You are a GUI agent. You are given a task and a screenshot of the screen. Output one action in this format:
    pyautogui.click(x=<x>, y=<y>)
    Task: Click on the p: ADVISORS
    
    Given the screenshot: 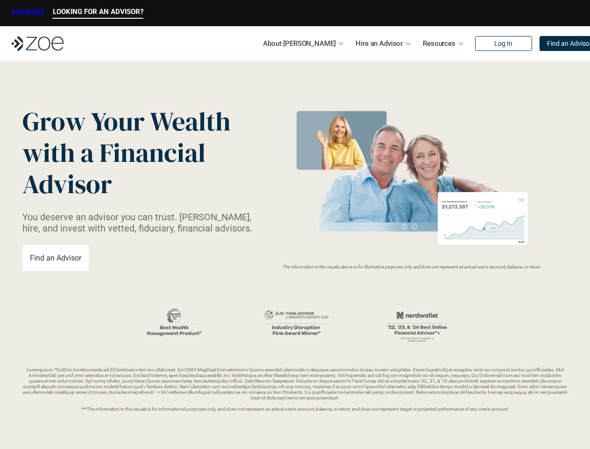 What is the action you would take?
    pyautogui.click(x=28, y=12)
    